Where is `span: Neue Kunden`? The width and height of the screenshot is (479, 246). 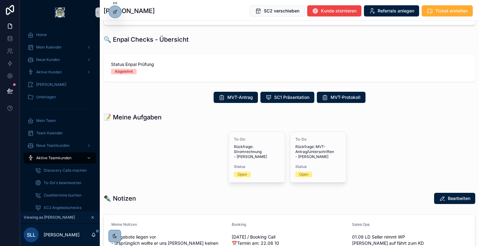
span: Neue Kunden is located at coordinates (48, 60).